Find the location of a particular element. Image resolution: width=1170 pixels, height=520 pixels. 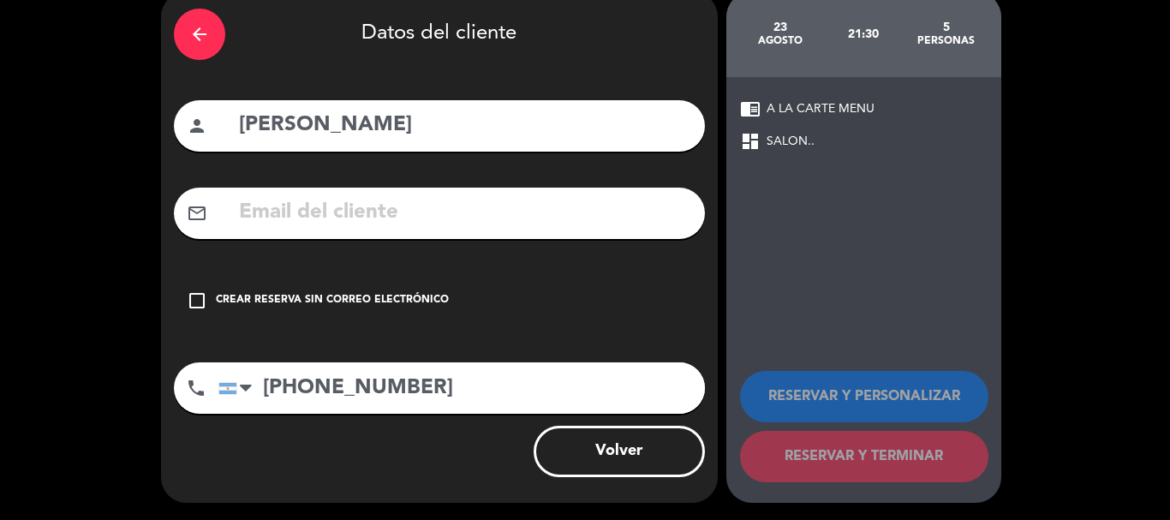

input: Nombre del cliente is located at coordinates (464, 125).